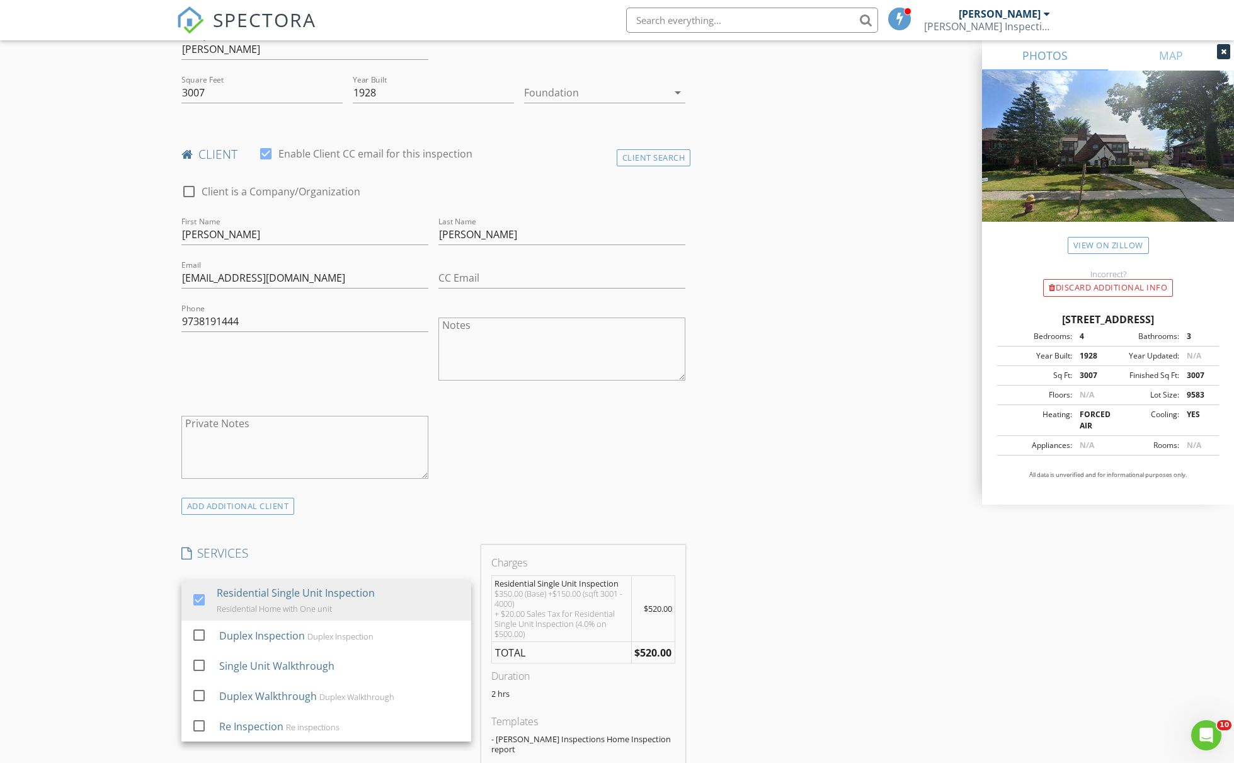  I want to click on a: MAP, so click(1171, 55).